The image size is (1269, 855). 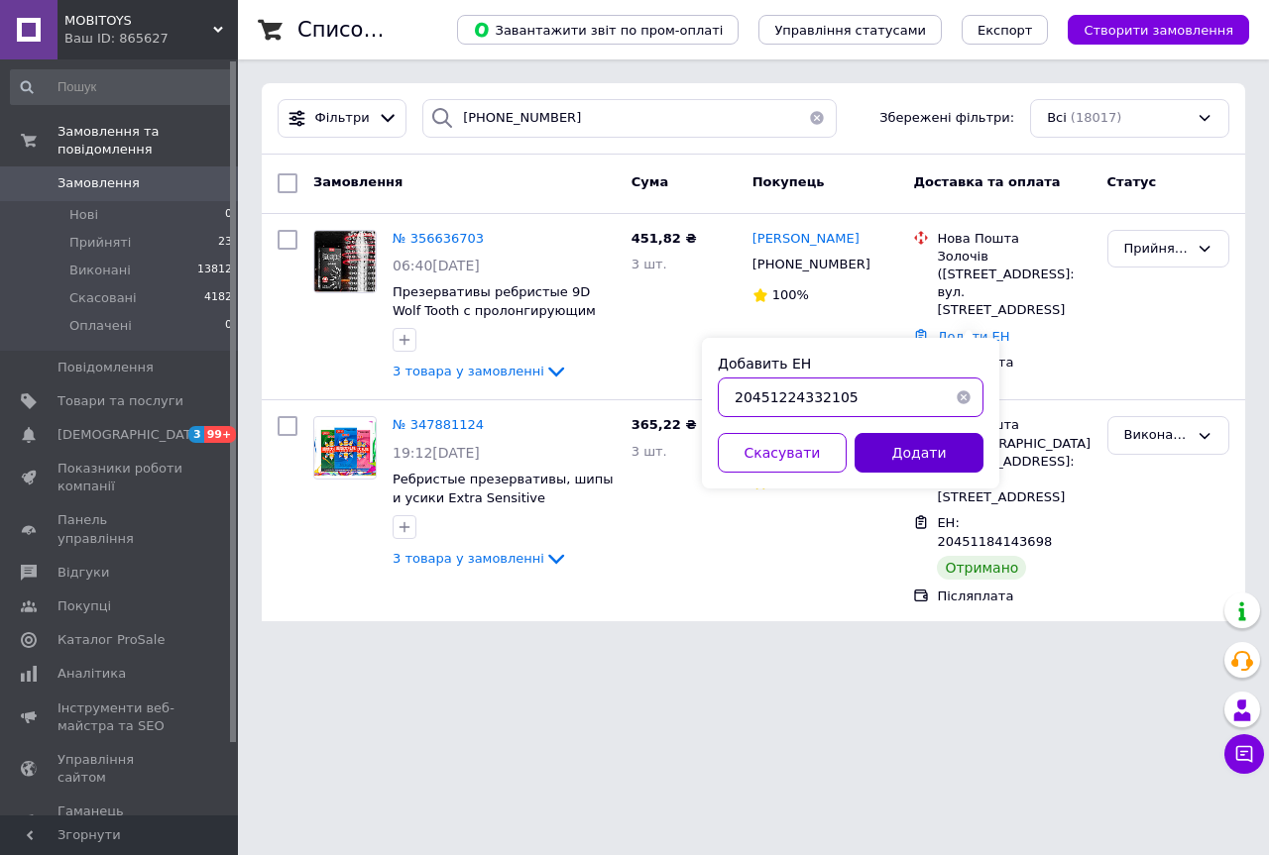 I want to click on span: Виконані, so click(x=100, y=271).